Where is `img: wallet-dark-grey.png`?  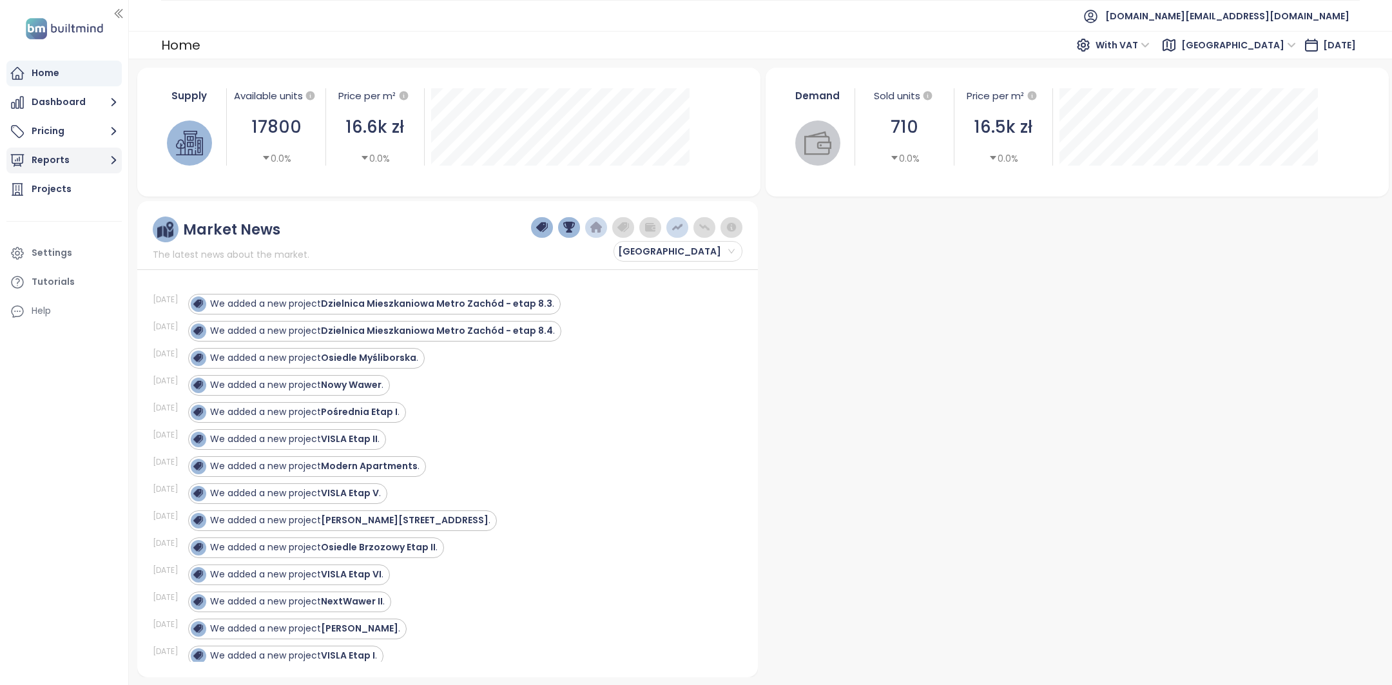
img: wallet-dark-grey.png is located at coordinates (650, 227).